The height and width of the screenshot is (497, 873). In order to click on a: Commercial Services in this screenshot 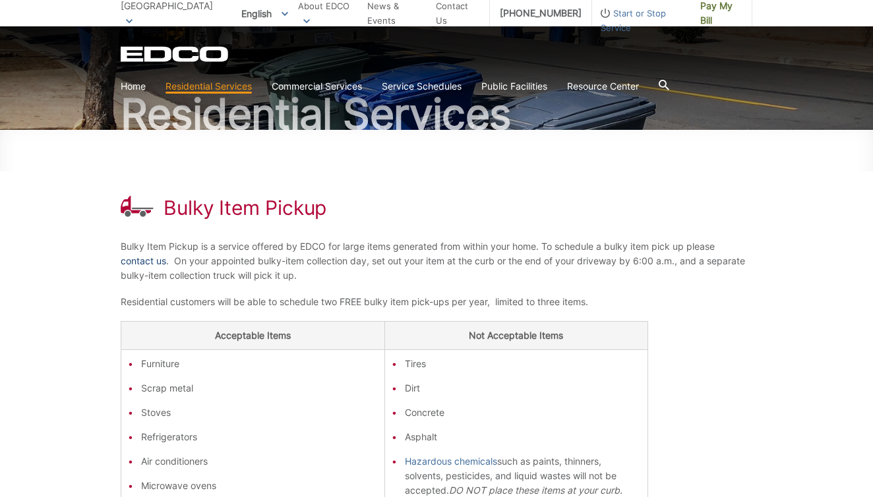, I will do `click(317, 86)`.